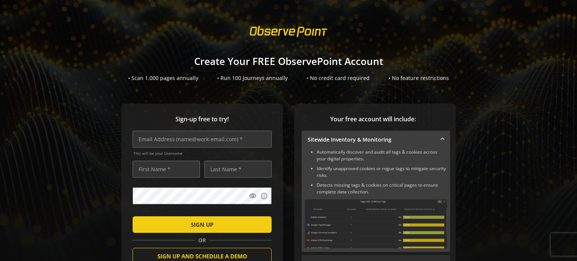 The image size is (577, 261). Describe the element at coordinates (203, 153) in the screenshot. I see `span: This will be your Username` at that location.